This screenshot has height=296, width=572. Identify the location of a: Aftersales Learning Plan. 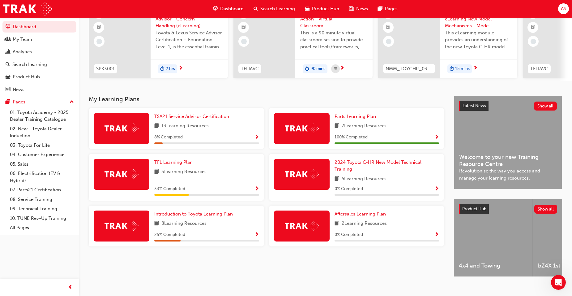
(362, 214).